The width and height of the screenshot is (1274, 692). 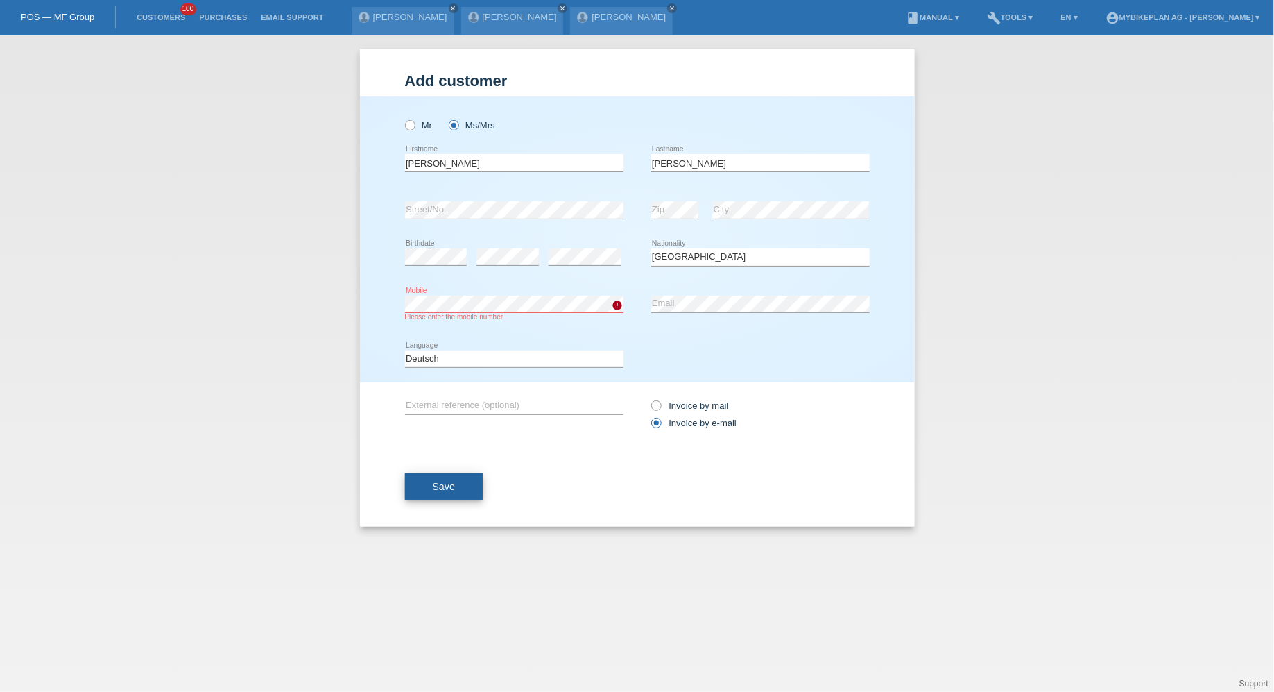 I want to click on div: Please enter the mobile number, so click(x=514, y=316).